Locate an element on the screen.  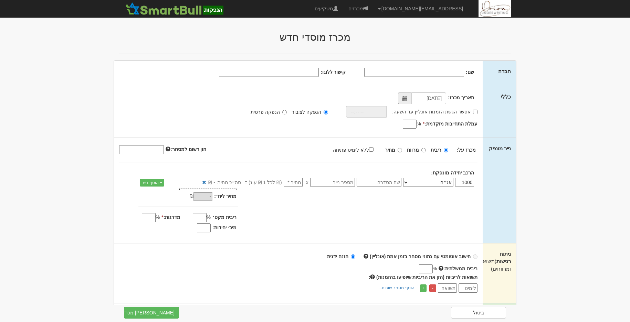
label: מינ׳ יחידות: is located at coordinates (225, 227).